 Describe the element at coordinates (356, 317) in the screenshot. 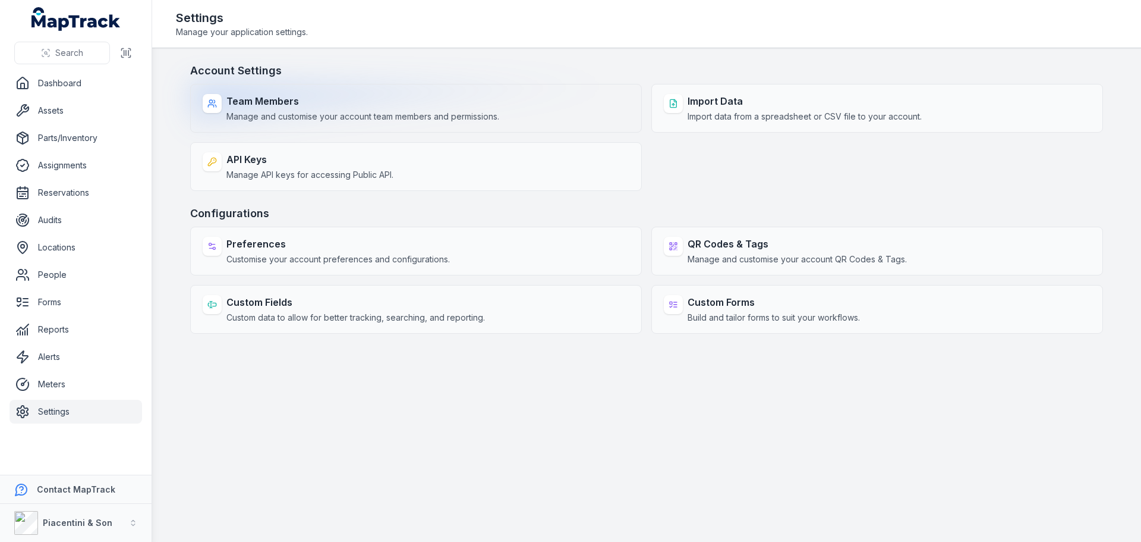

I see `span: Custom data to allow for better tracking, searching, and reporting.` at that location.